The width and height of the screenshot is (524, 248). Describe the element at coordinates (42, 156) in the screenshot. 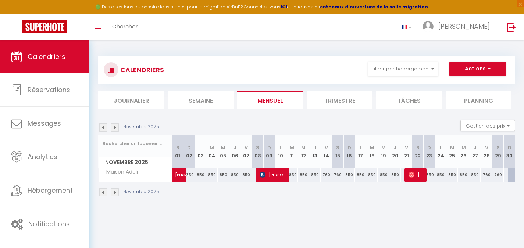

I see `span: Analytics` at that location.